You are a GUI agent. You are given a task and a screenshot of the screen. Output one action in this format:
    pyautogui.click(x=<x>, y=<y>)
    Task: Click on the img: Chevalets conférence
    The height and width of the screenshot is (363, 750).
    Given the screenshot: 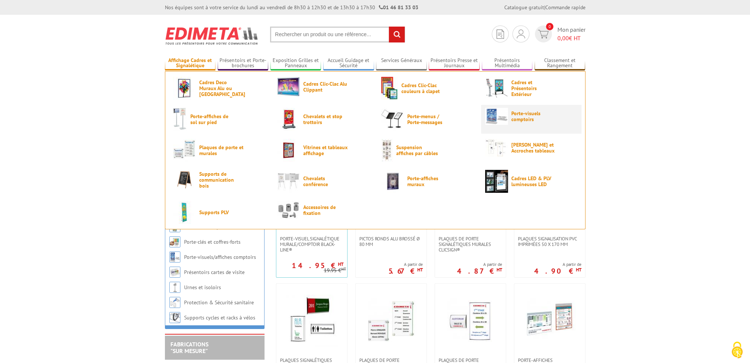 What is the action you would take?
    pyautogui.click(x=289, y=181)
    